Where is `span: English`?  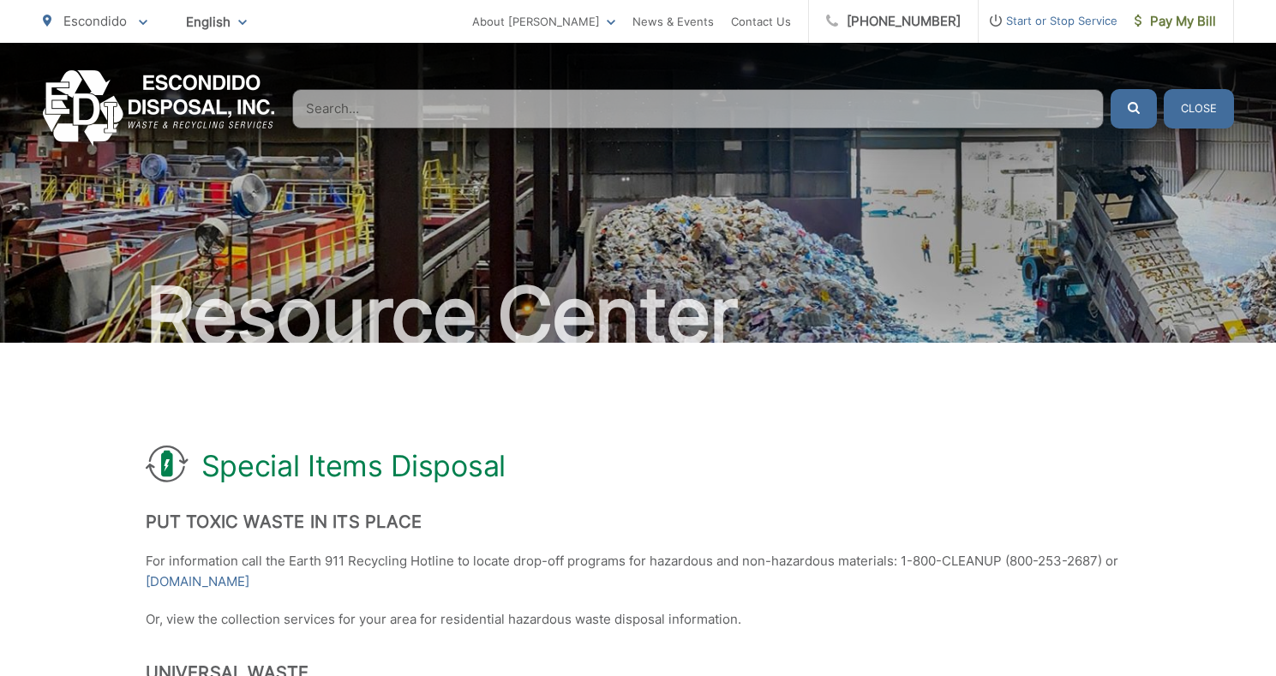 span: English is located at coordinates (216, 21).